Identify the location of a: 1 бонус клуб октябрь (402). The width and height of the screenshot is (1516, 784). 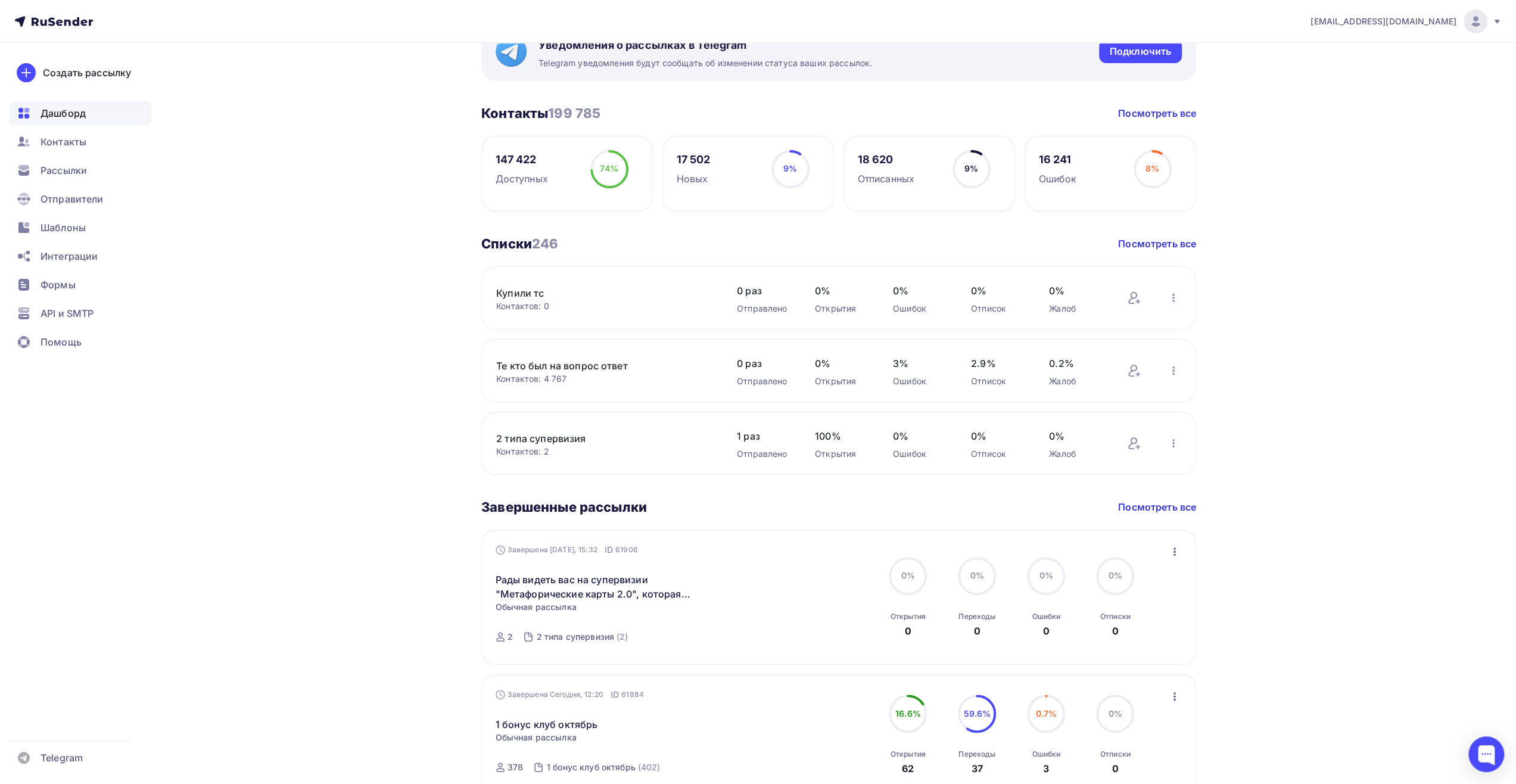
(604, 768).